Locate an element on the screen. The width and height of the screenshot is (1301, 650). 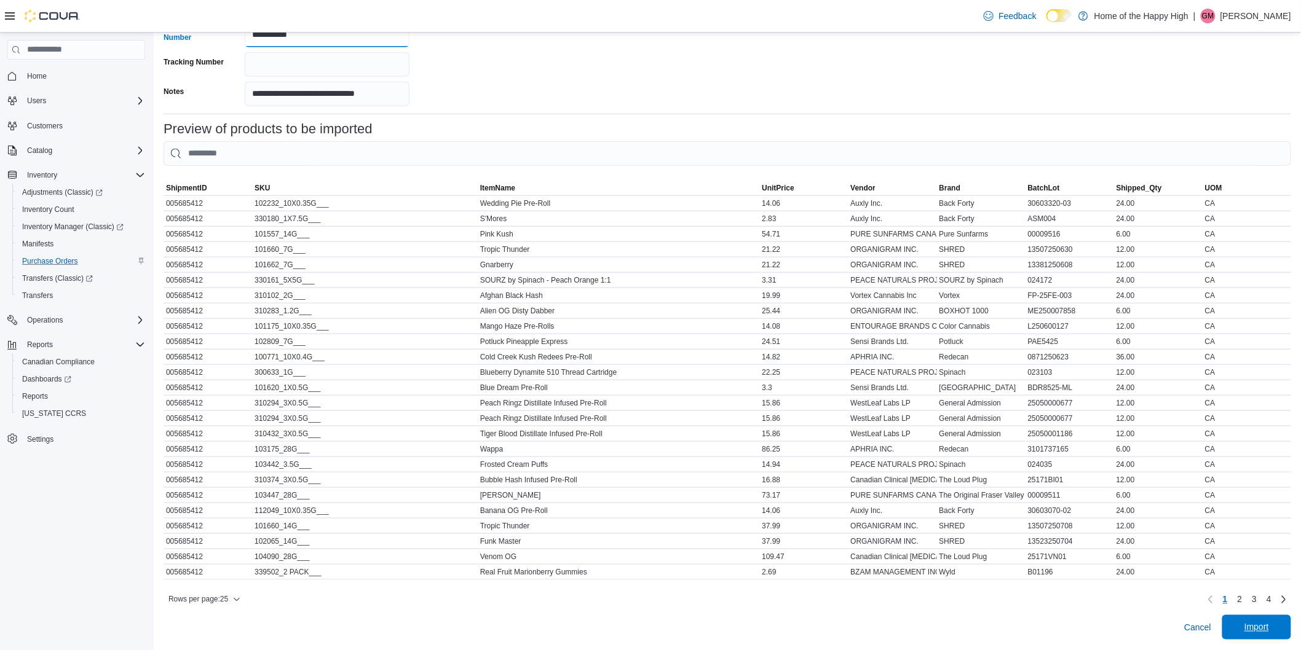
button: Inventory Count is located at coordinates (81, 210).